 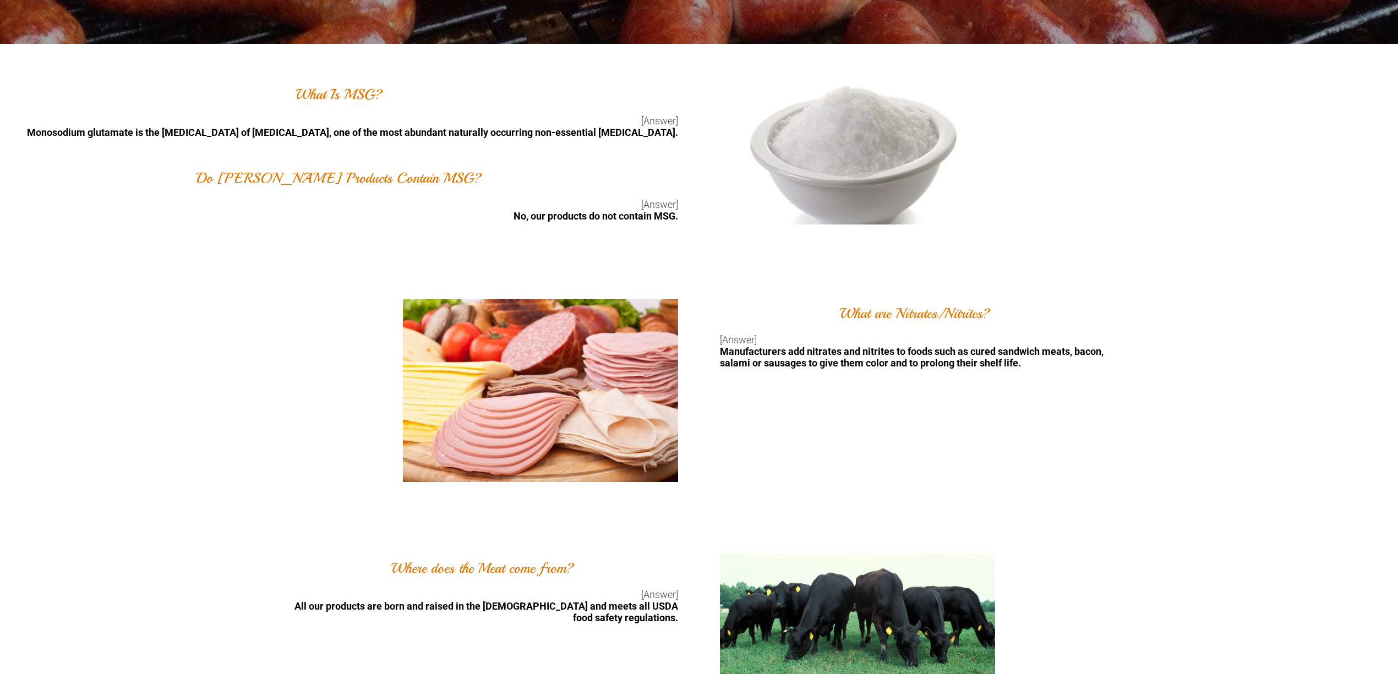 I want to click on div: [Answer], so click(x=915, y=351).